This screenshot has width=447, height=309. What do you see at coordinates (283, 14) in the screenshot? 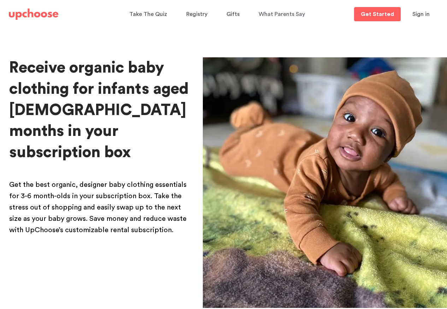
I see `a: What Parents Say` at bounding box center [283, 14].